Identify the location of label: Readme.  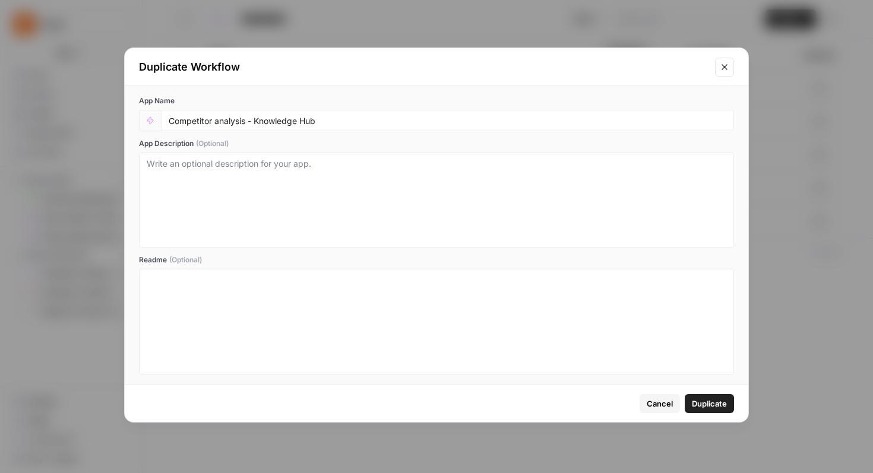
(437, 260).